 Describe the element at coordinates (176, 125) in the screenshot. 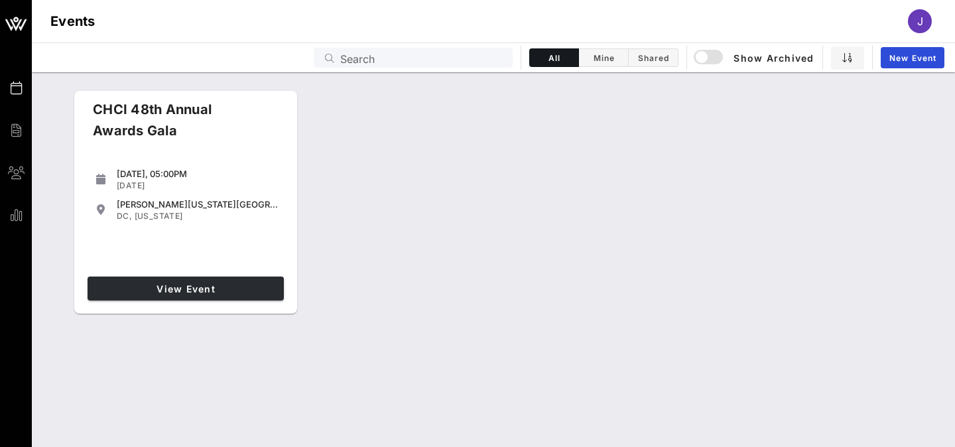

I see `div: CHCI 48th Annual Awards Gala` at that location.